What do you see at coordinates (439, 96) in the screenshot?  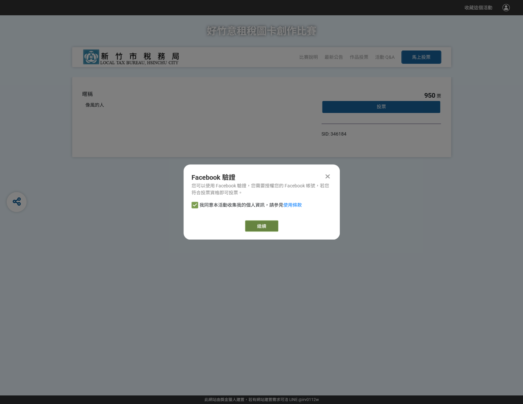 I see `span: 票` at bounding box center [439, 96].